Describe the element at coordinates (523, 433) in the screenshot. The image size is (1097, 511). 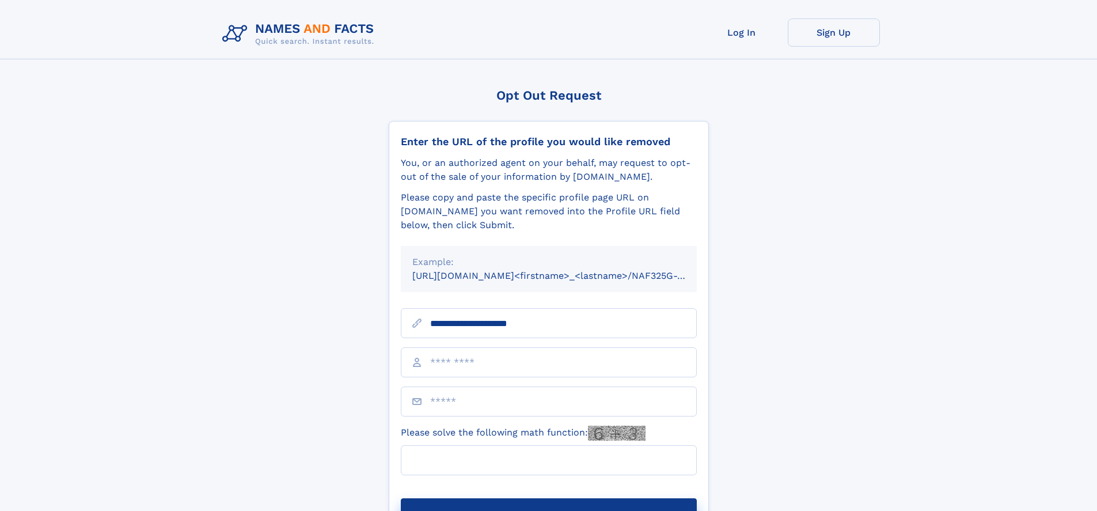
I see `label: Please solve the following math function:` at that location.